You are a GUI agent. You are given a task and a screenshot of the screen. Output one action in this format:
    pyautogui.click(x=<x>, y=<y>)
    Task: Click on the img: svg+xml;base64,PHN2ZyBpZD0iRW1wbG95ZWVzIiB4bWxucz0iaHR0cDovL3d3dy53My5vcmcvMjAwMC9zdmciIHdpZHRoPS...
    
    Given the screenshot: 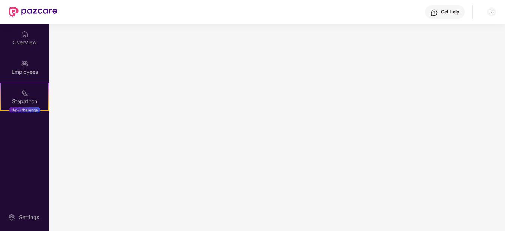 What is the action you would take?
    pyautogui.click(x=25, y=64)
    